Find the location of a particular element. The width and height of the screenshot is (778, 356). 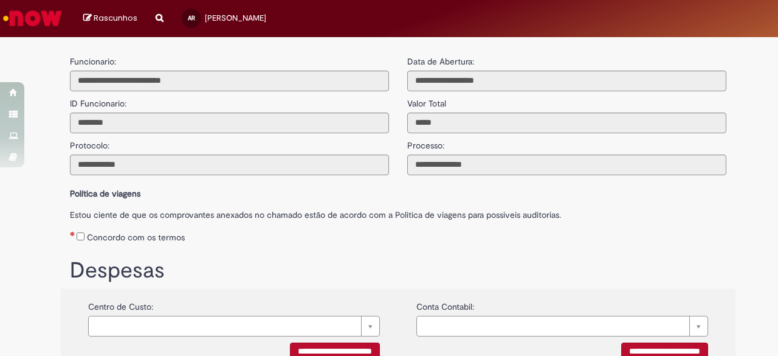

h1: Despesas is located at coordinates (398, 271).